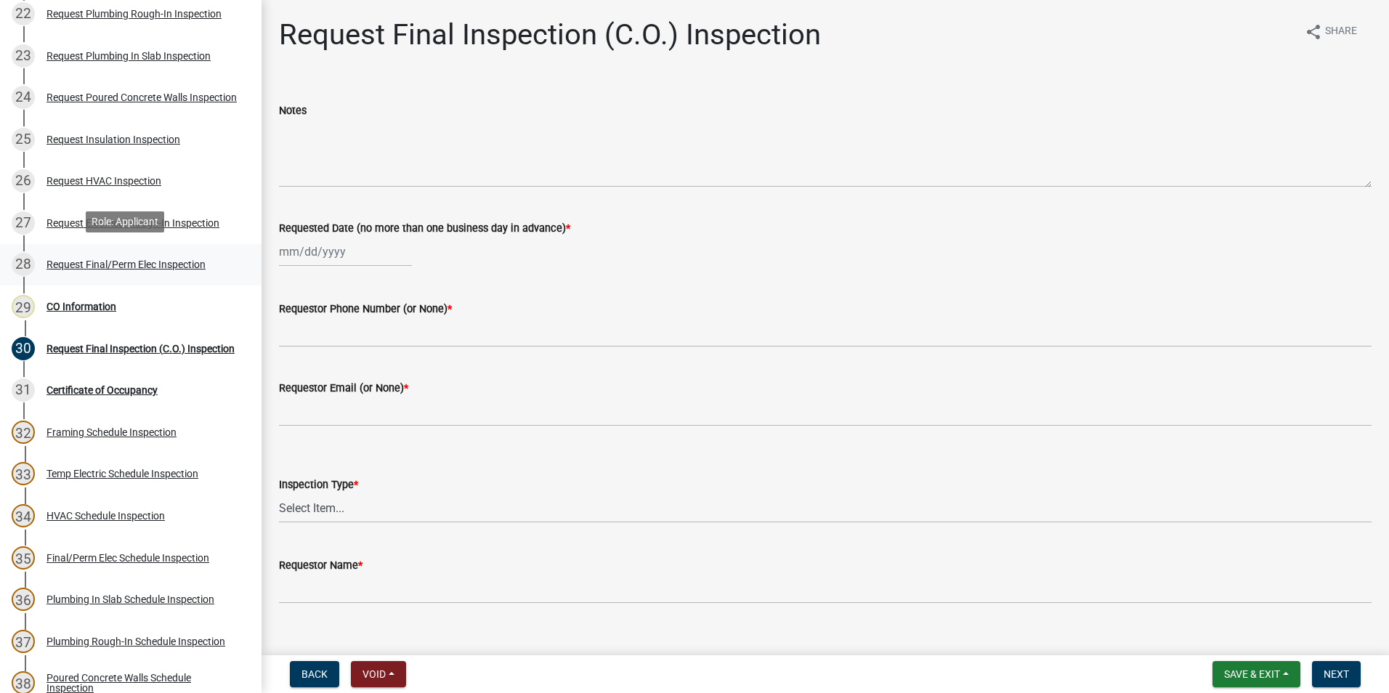 The height and width of the screenshot is (693, 1389). I want to click on span: Void, so click(374, 674).